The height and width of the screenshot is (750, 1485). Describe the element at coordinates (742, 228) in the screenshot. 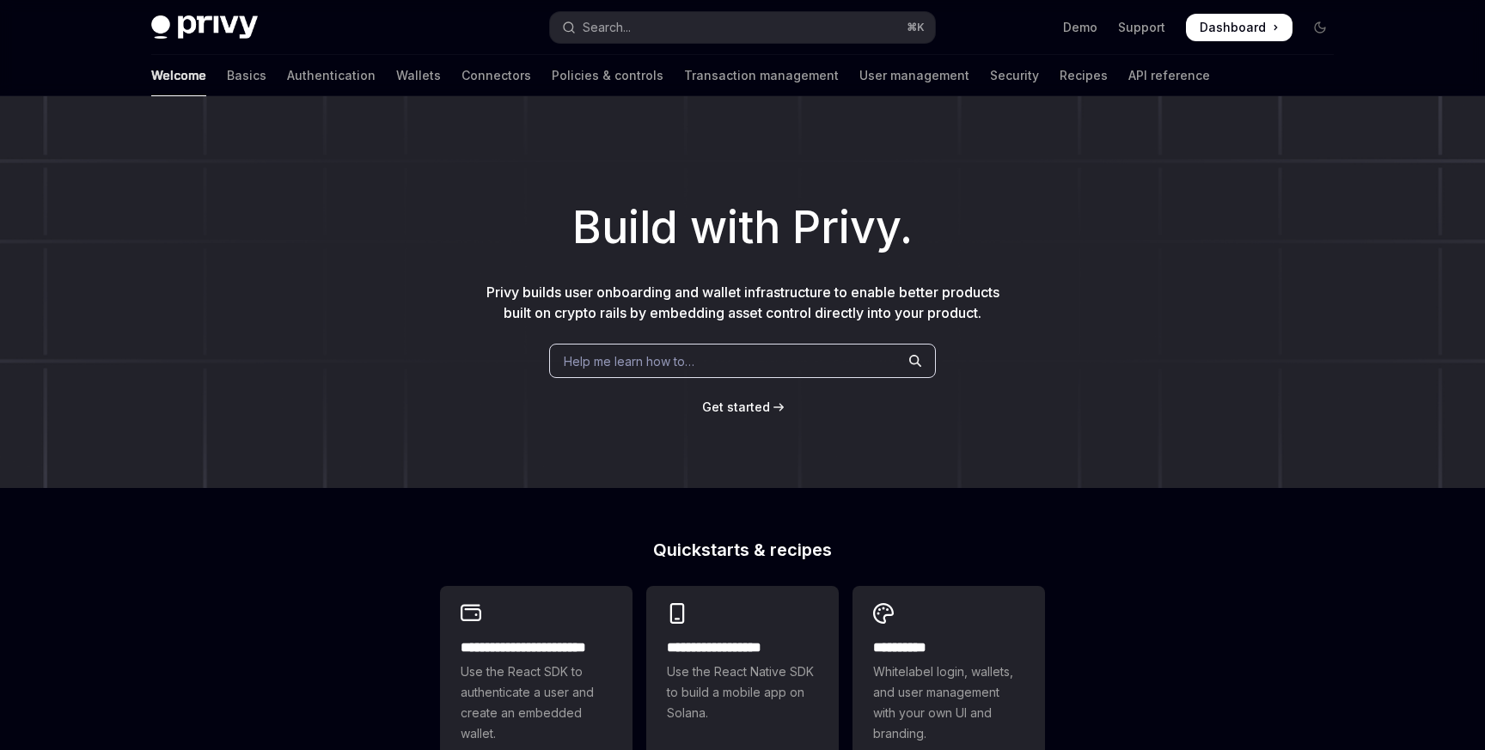

I see `h1: Build with Privy.` at that location.